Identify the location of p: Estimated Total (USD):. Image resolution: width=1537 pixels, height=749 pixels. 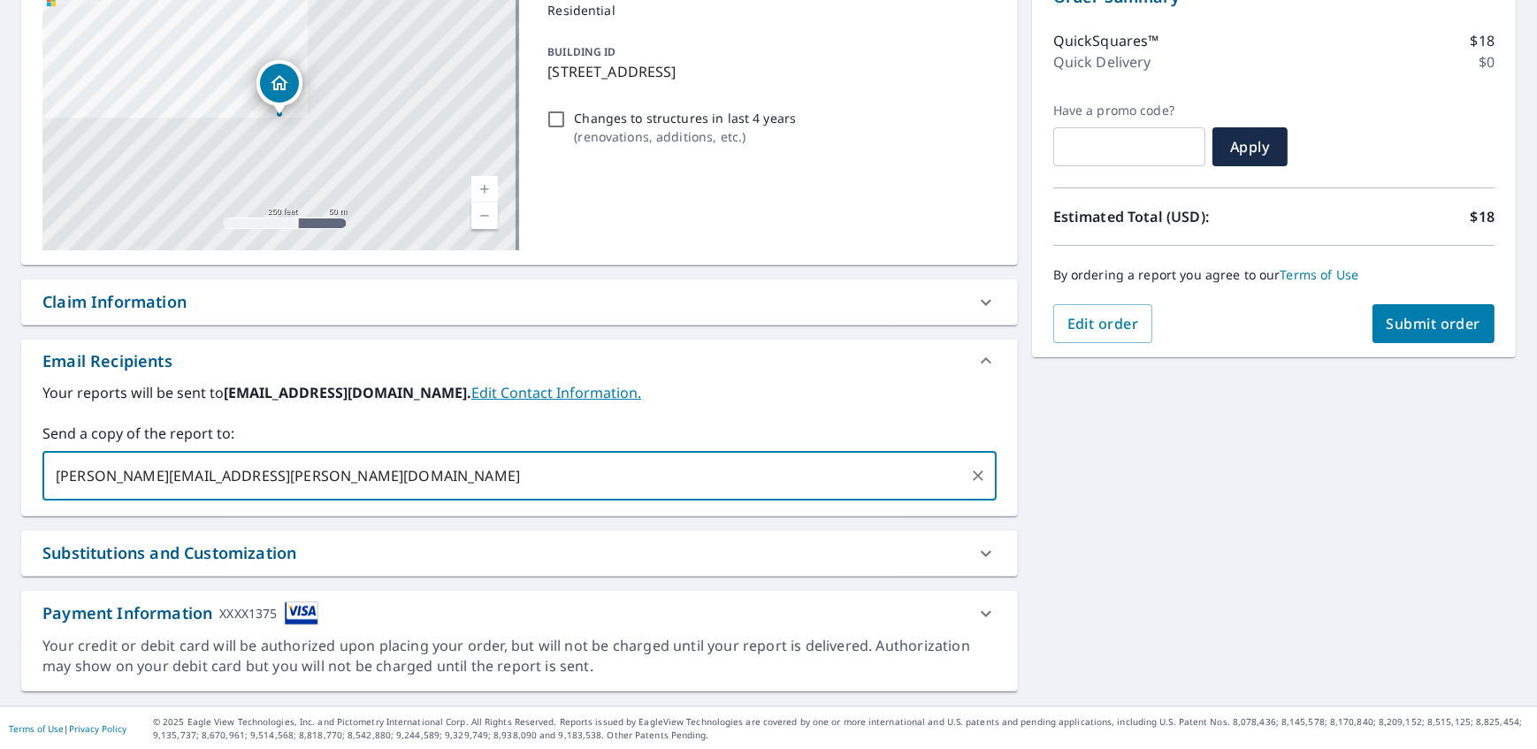
(1164, 217).